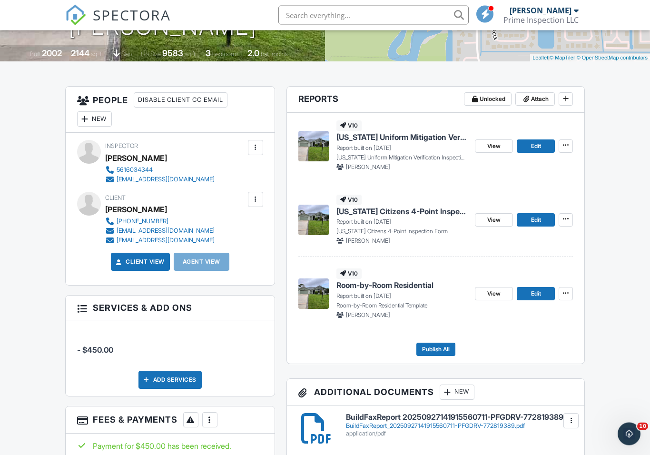  Describe the element at coordinates (180, 100) in the screenshot. I see `div: Disable Client CC Email` at that location.